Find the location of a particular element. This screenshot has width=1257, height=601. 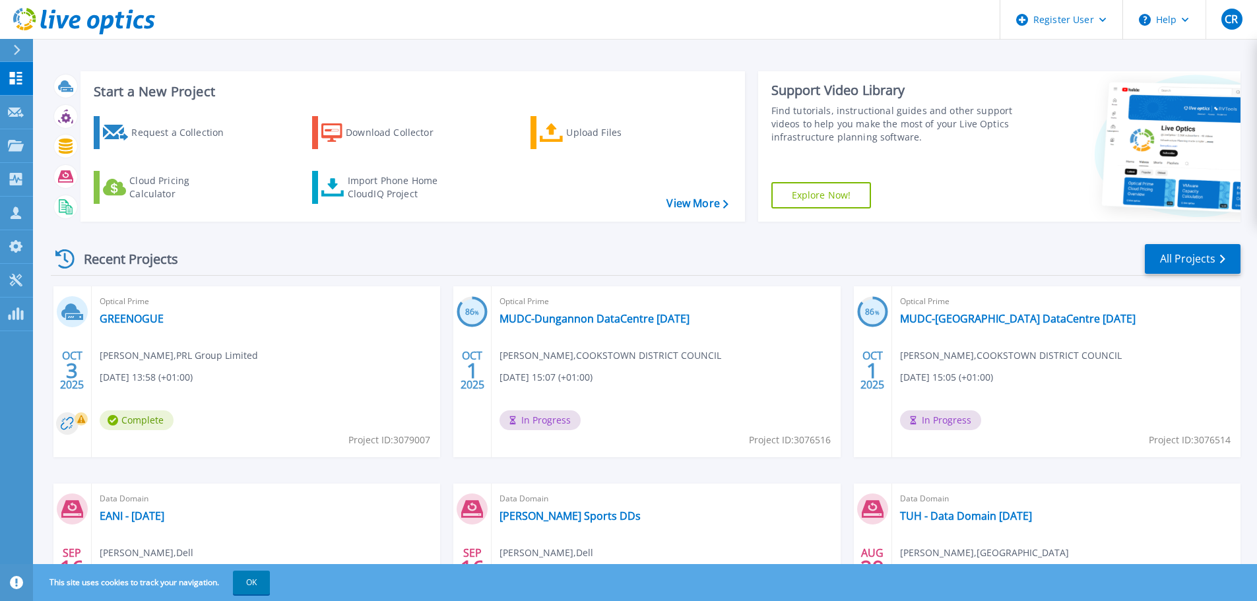

div: AUG 2025 is located at coordinates (873, 568).